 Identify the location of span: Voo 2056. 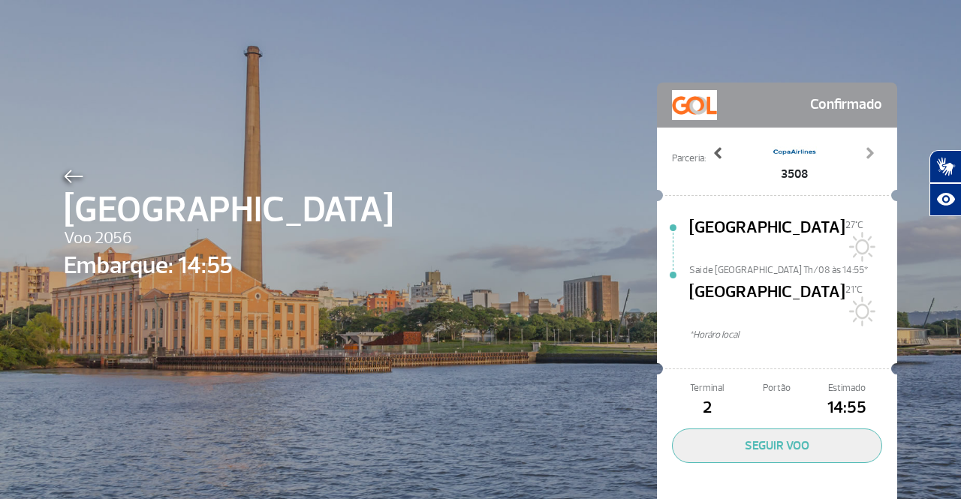
(228, 239).